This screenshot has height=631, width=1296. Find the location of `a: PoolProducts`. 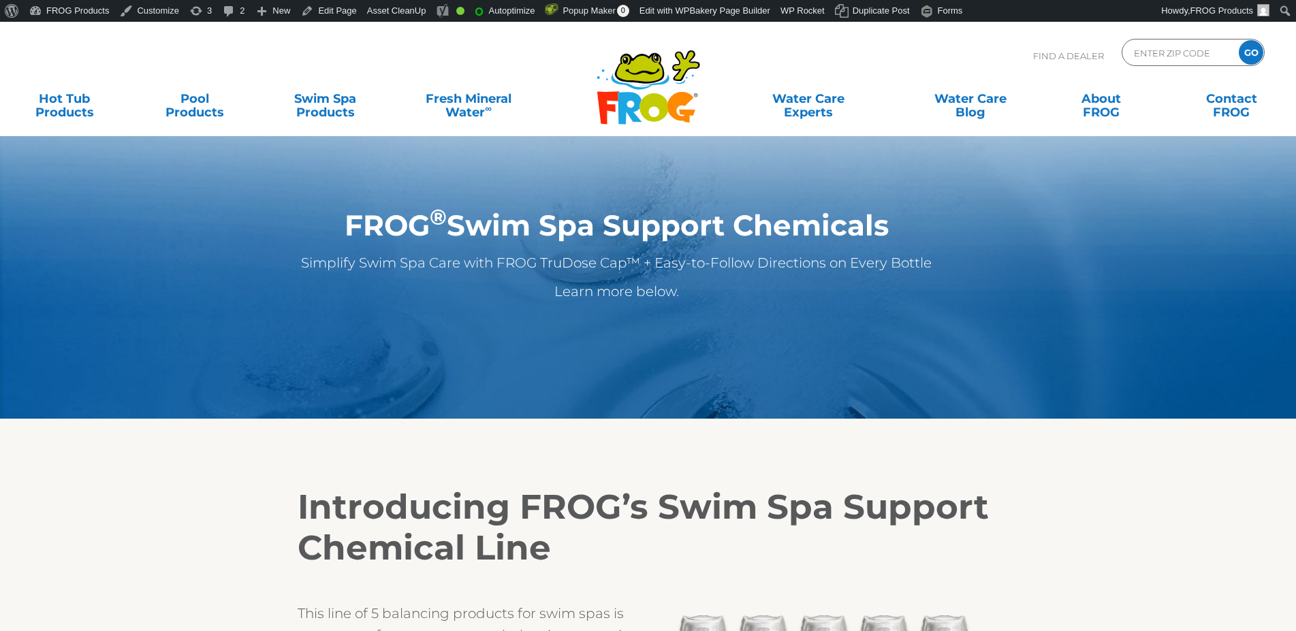

a: PoolProducts is located at coordinates (195, 99).